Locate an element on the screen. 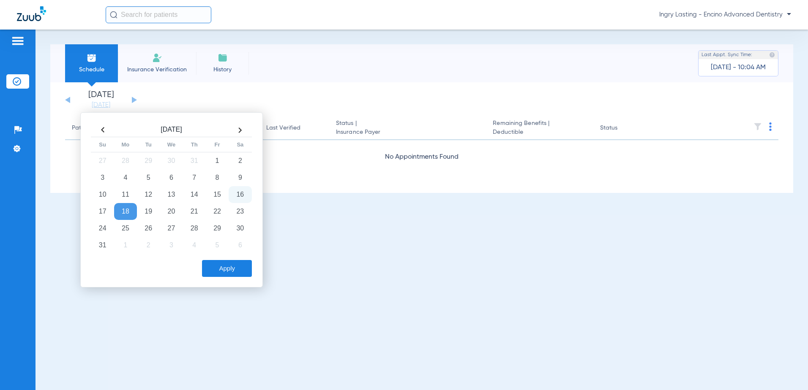  th: Status is located at coordinates (622, 128).